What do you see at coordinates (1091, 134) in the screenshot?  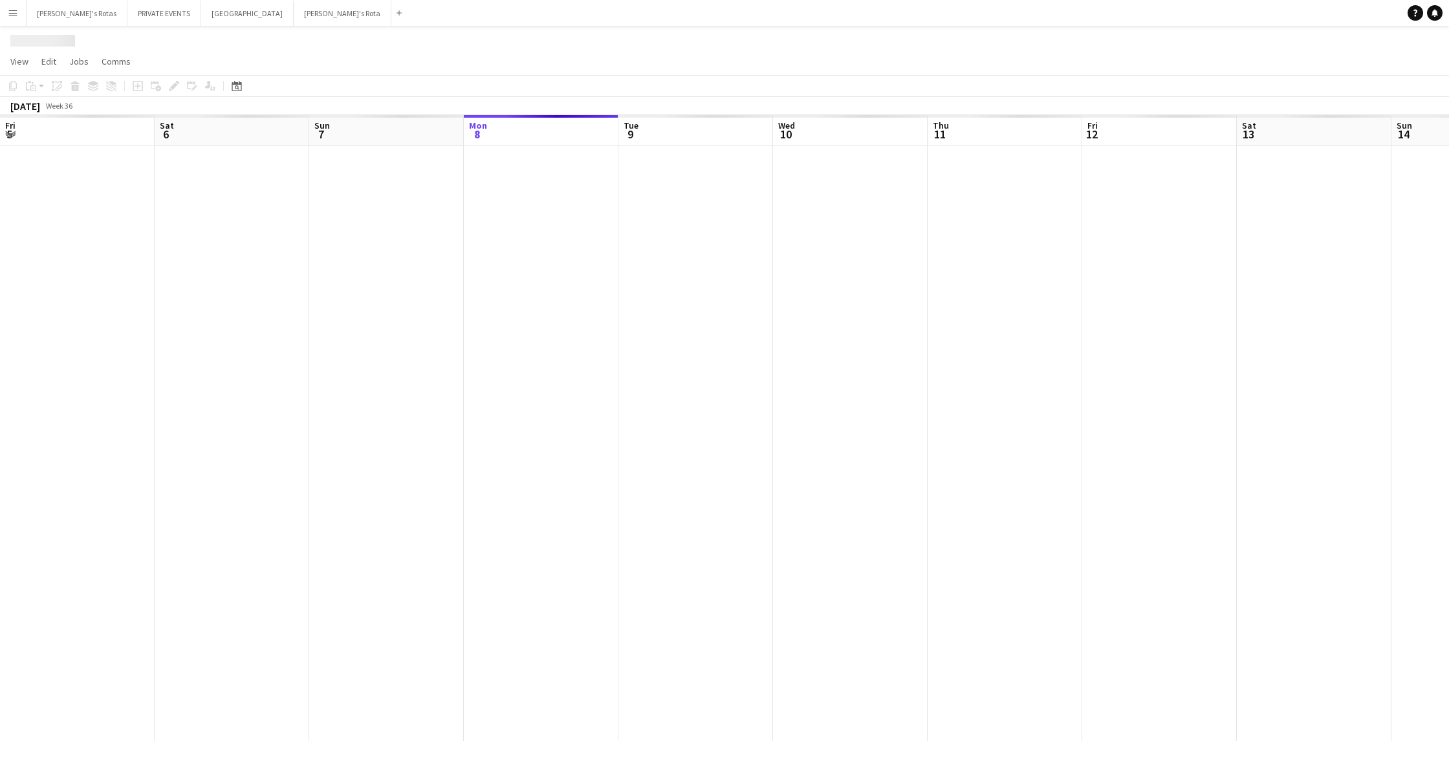 I see `span: 12` at bounding box center [1091, 134].